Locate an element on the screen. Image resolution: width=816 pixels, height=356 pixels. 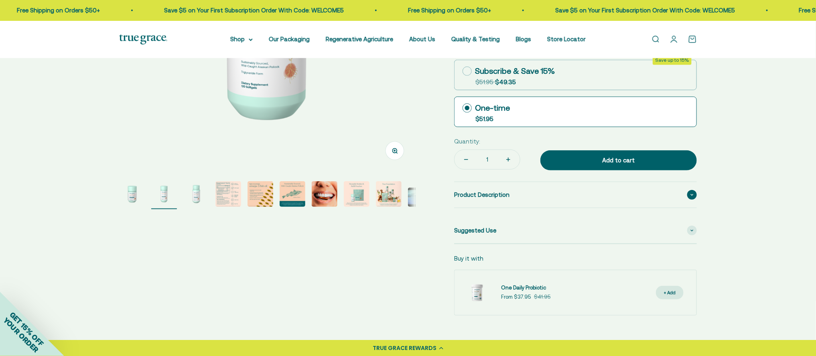
a: About Us is located at coordinates (422, 39).